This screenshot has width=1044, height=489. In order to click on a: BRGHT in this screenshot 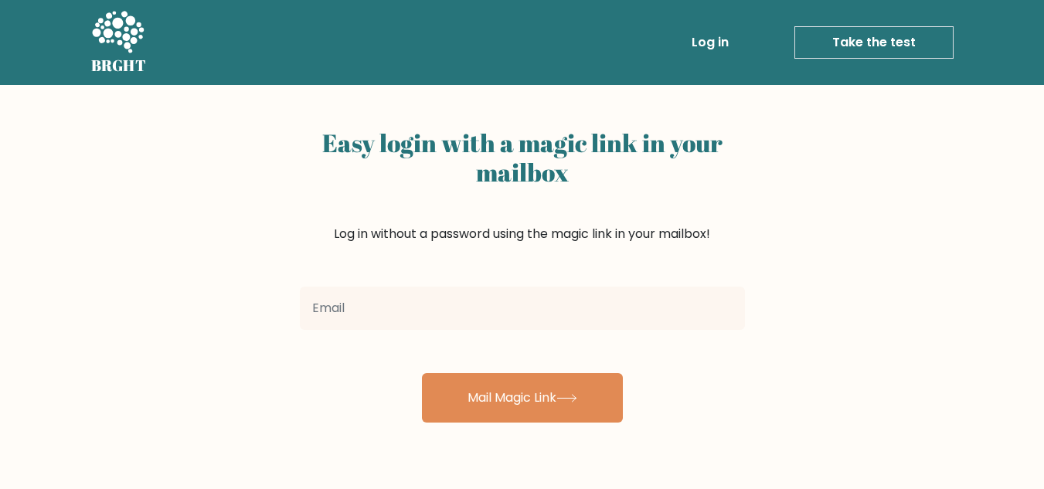, I will do `click(119, 42)`.